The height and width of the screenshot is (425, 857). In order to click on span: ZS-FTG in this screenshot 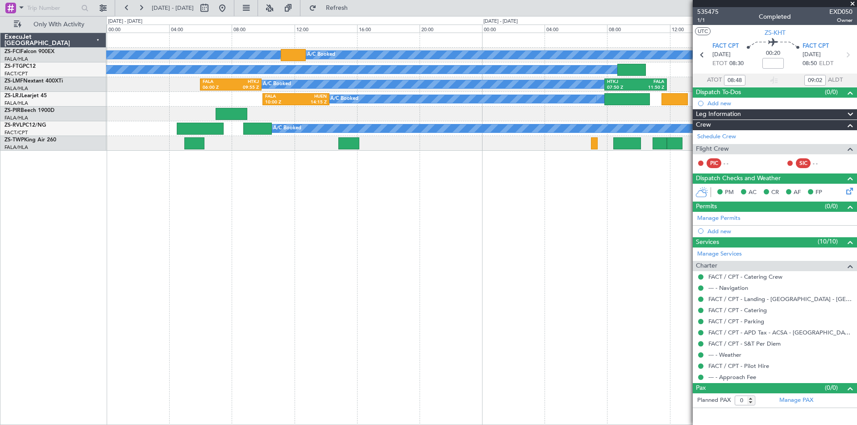, I will do `click(13, 67)`.